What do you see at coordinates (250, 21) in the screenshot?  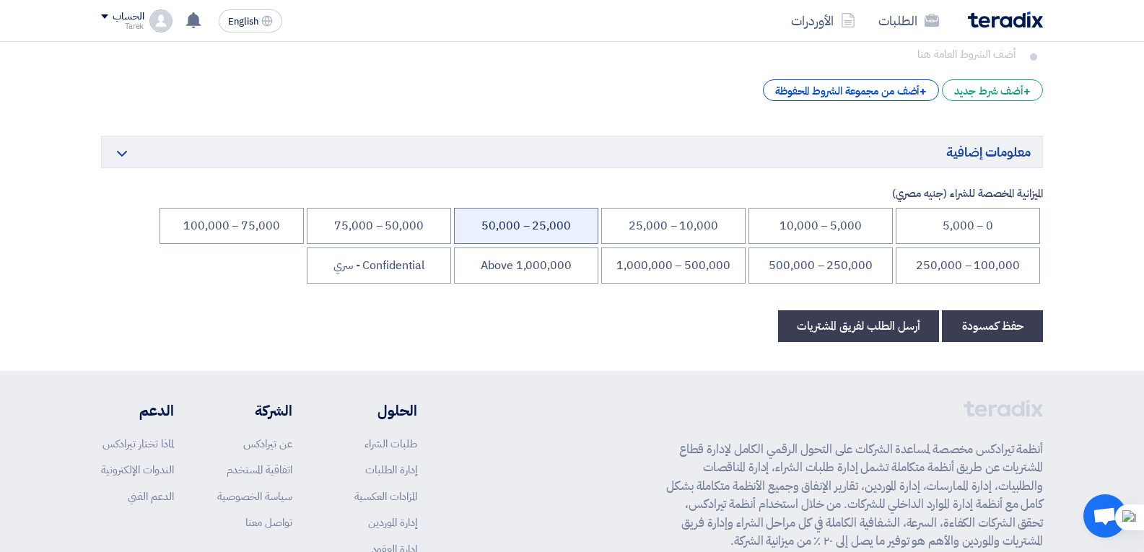 I see `button: English` at bounding box center [250, 21].